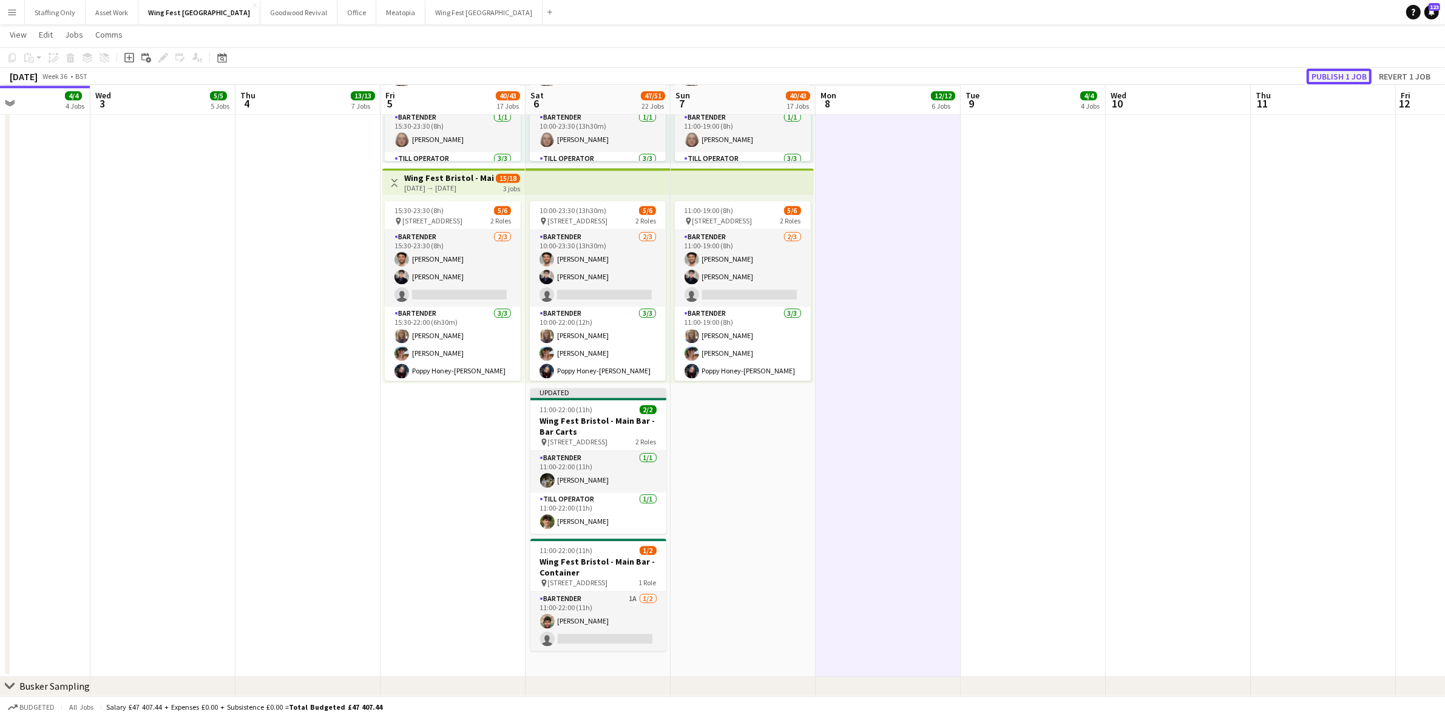 The height and width of the screenshot is (717, 1445). I want to click on div: Busker Sampling, so click(55, 686).